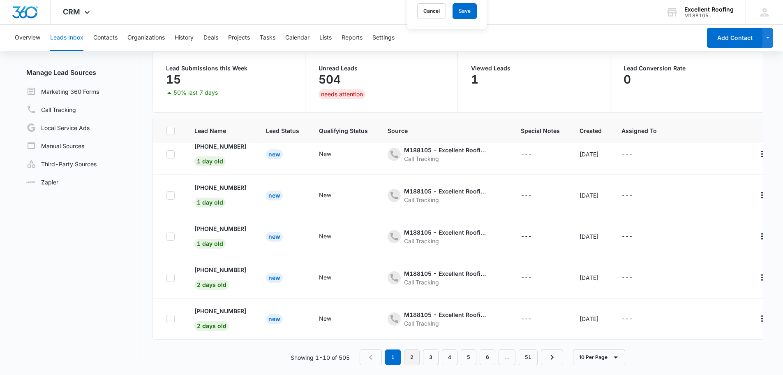 The height and width of the screenshot is (375, 783). Describe the element at coordinates (639, 130) in the screenshot. I see `span: Assigned To` at that location.